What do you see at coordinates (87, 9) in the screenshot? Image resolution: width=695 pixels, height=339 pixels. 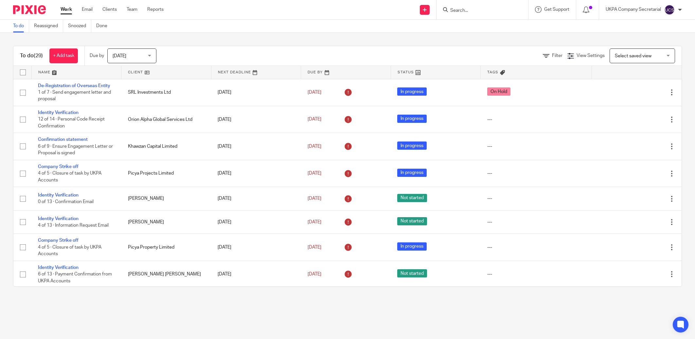 I see `a: Email` at bounding box center [87, 9].